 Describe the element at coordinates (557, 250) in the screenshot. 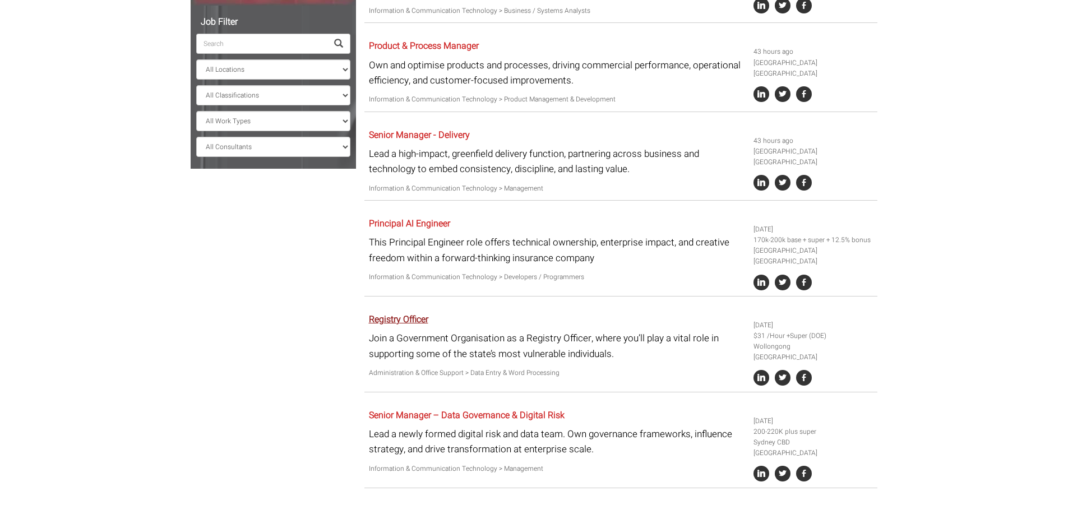

I see `p: This Principal Engineer role offers technical ownership, enterprise impact, and creative freedom ...` at that location.